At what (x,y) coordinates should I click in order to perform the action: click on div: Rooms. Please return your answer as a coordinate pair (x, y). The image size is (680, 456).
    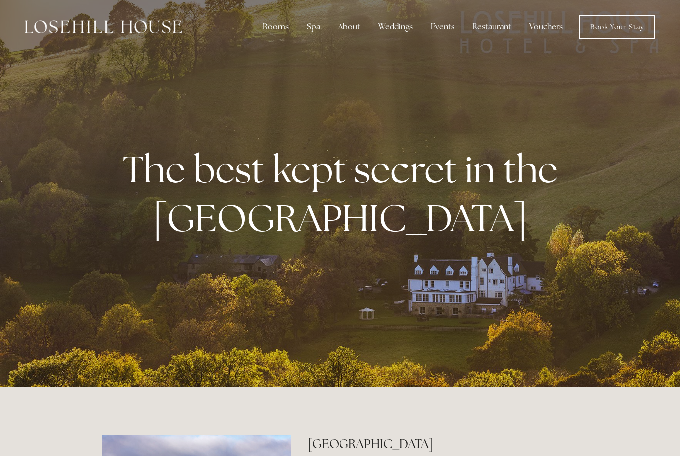
    Looking at the image, I should click on (276, 27).